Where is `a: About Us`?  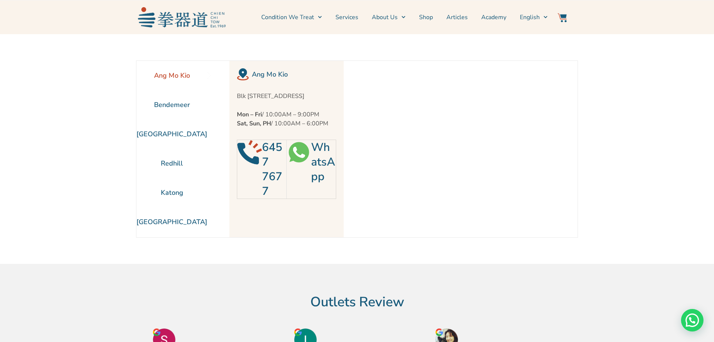
a: About Us is located at coordinates (389, 17).